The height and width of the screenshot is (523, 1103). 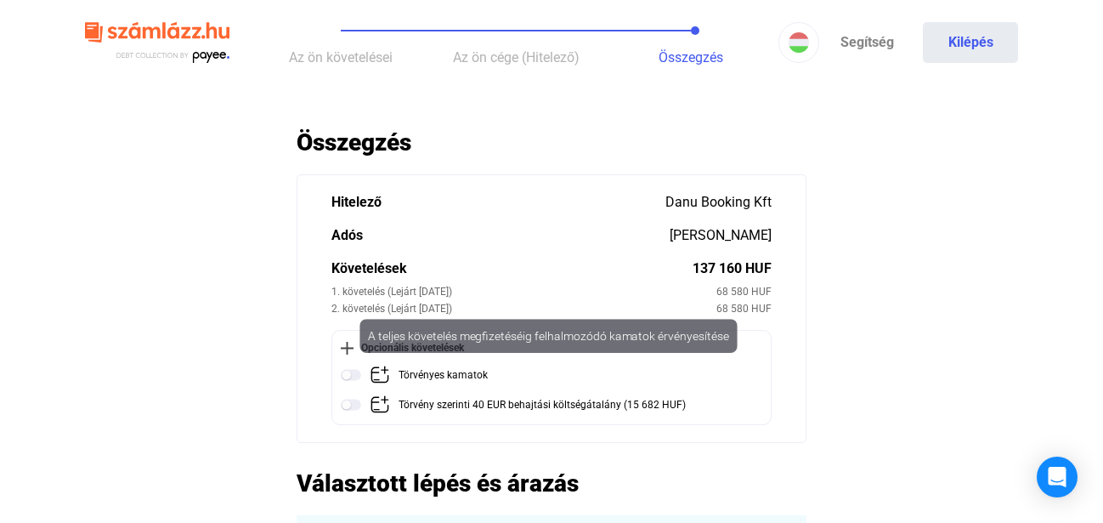 I want to click on div: Törvény szerinti 40 EUR behajtási költségátalány (15 682 HUF), so click(x=542, y=404).